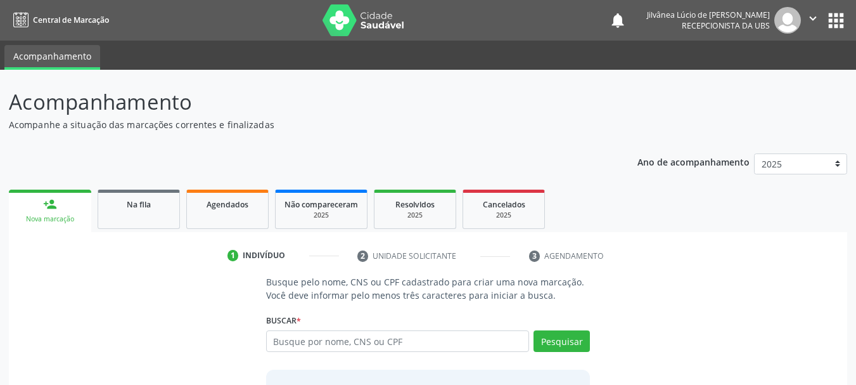  Describe the element at coordinates (788, 20) in the screenshot. I see `img: img` at that location.